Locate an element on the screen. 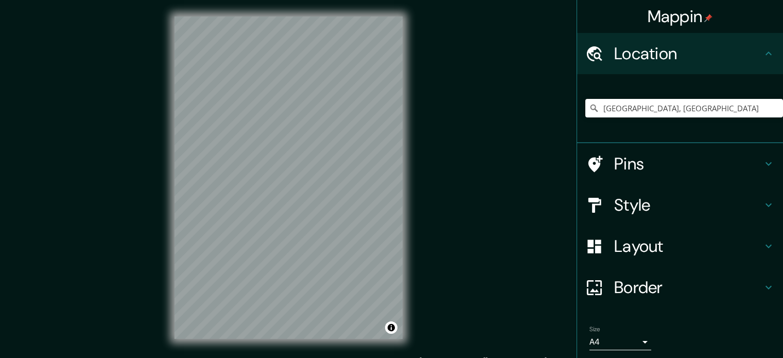  input: Pick your city or area is located at coordinates (684, 108).